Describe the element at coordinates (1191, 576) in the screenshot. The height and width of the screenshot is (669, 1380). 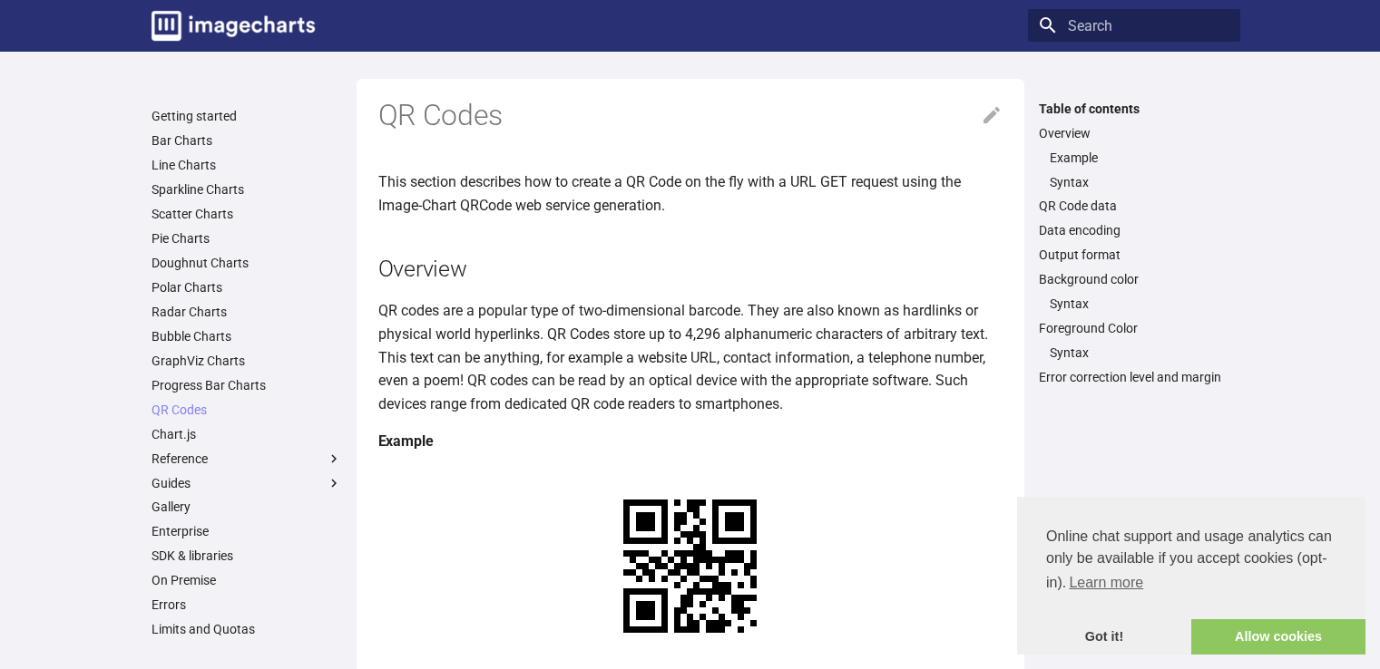
I see `div: cookieconsent` at that location.